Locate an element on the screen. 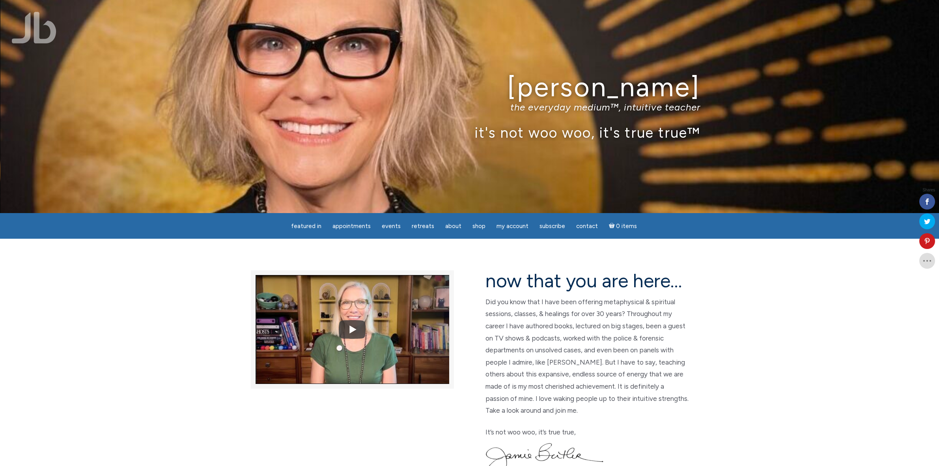  p: the everyday medium™, intuitive teacher is located at coordinates (470, 107).